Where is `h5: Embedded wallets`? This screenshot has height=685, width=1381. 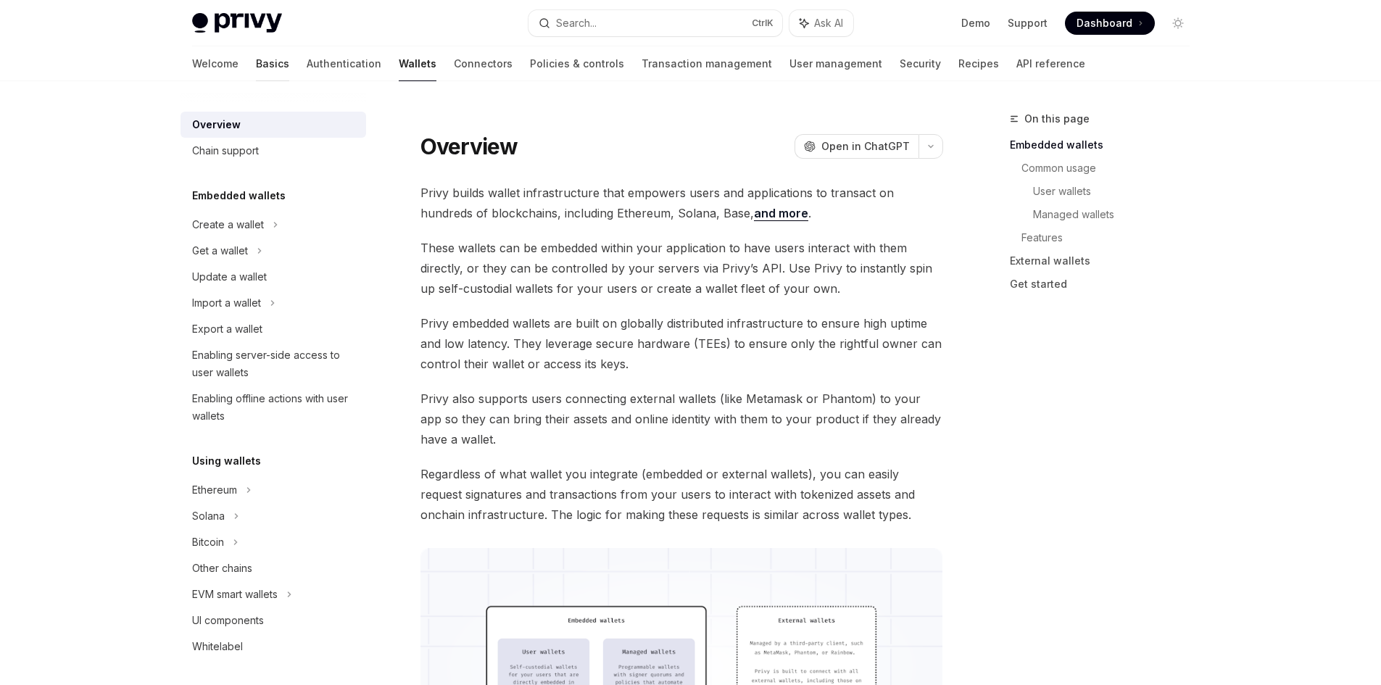 h5: Embedded wallets is located at coordinates (239, 196).